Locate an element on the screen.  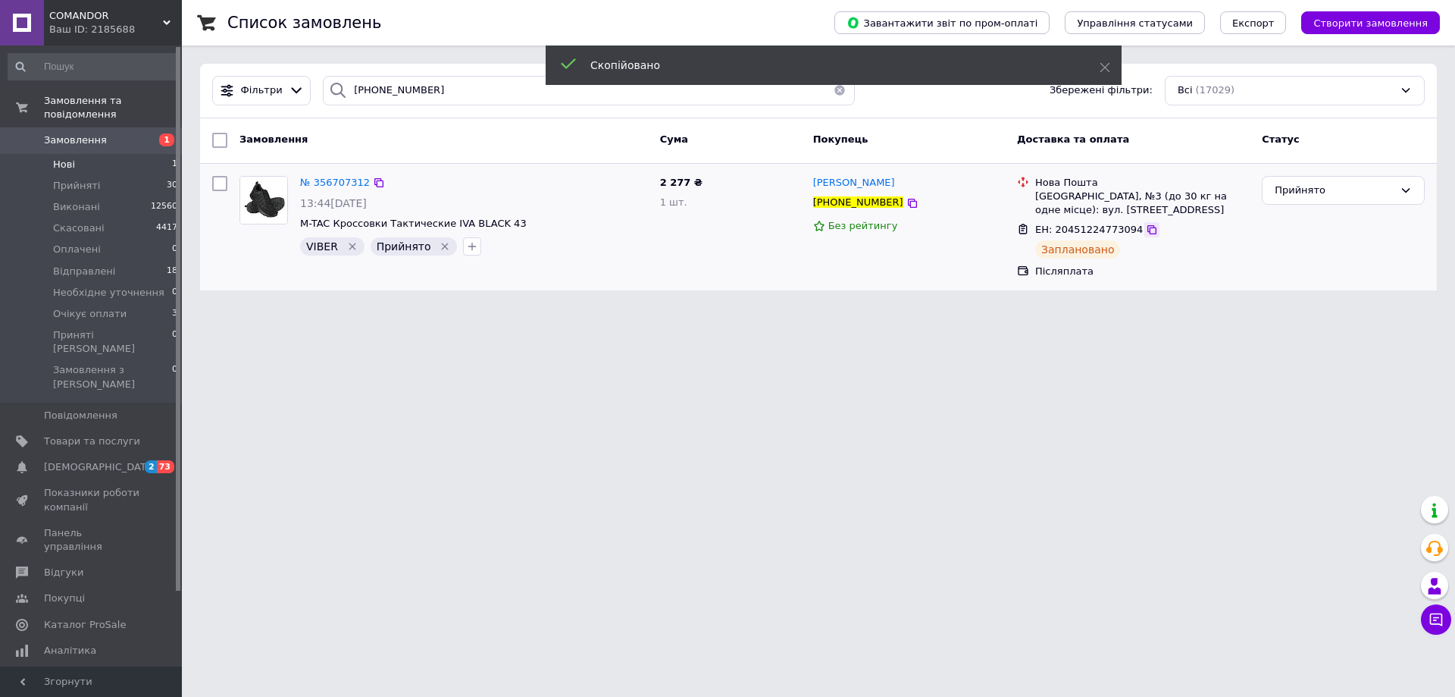
span: 18 is located at coordinates (172, 271).